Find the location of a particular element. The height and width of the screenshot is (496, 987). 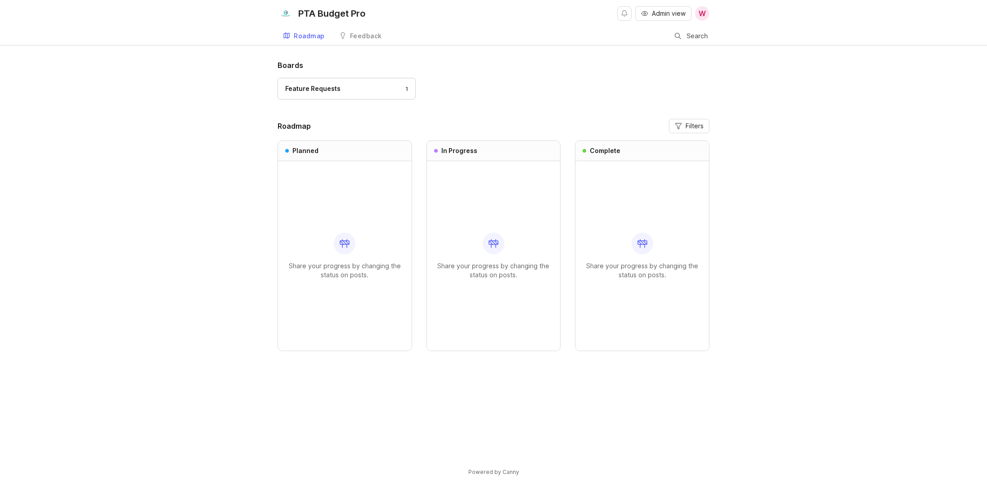

button: W is located at coordinates (702, 13).